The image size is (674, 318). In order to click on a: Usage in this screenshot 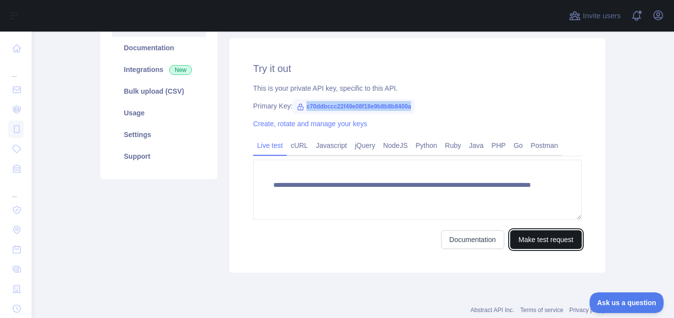, I will do `click(159, 113)`.